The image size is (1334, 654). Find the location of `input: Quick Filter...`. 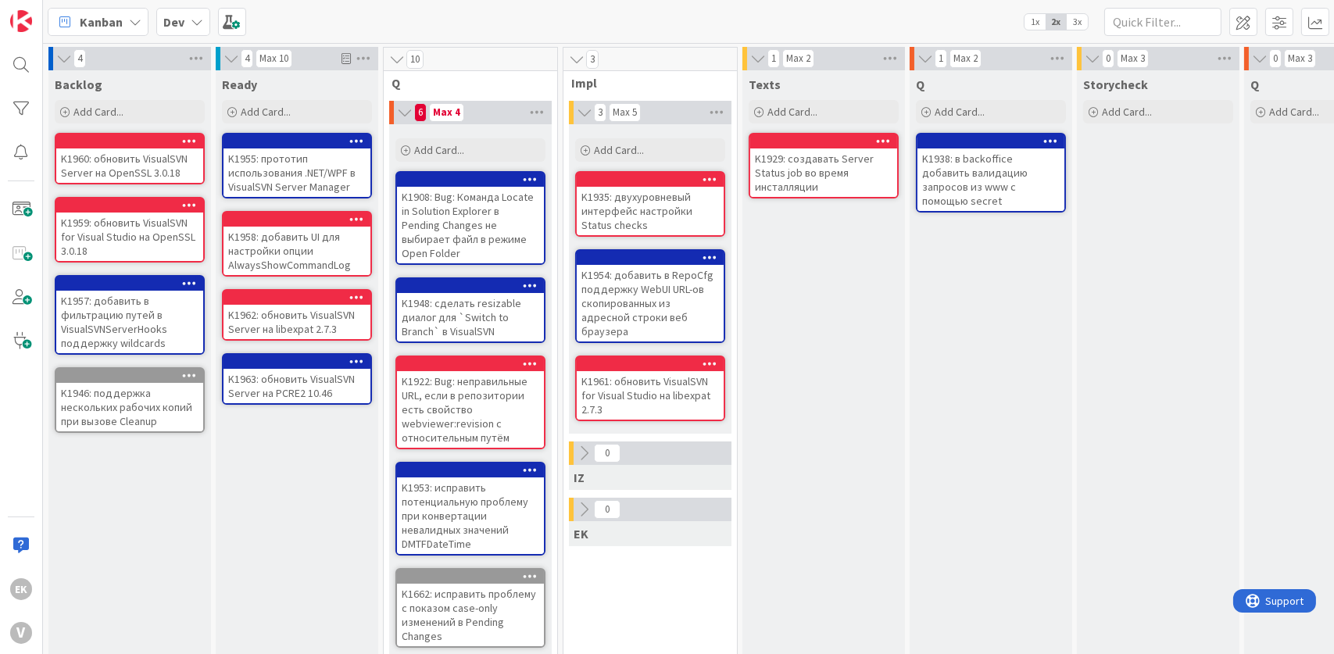

input: Quick Filter... is located at coordinates (1163, 22).